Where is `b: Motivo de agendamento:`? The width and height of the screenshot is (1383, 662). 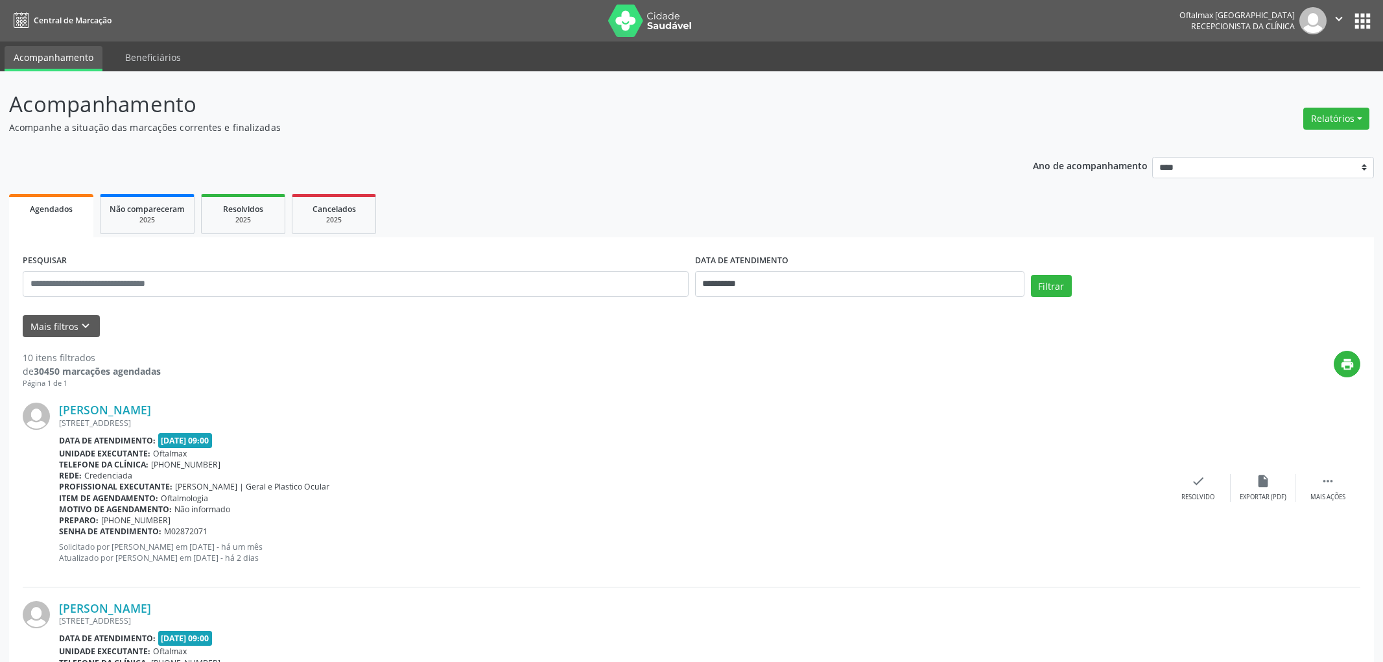 b: Motivo de agendamento: is located at coordinates (115, 509).